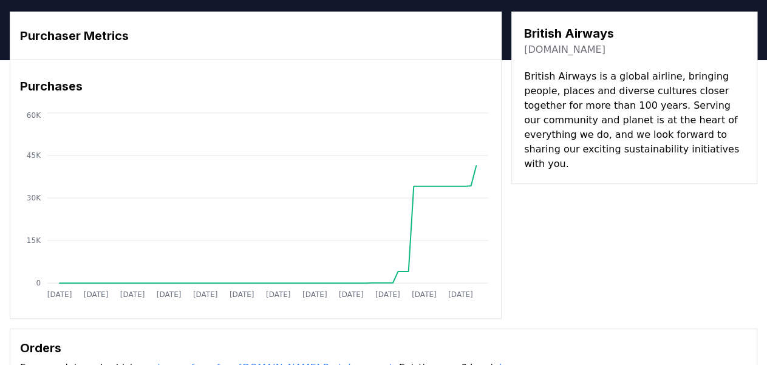 This screenshot has height=365, width=767. I want to click on tspan: 15K, so click(34, 240).